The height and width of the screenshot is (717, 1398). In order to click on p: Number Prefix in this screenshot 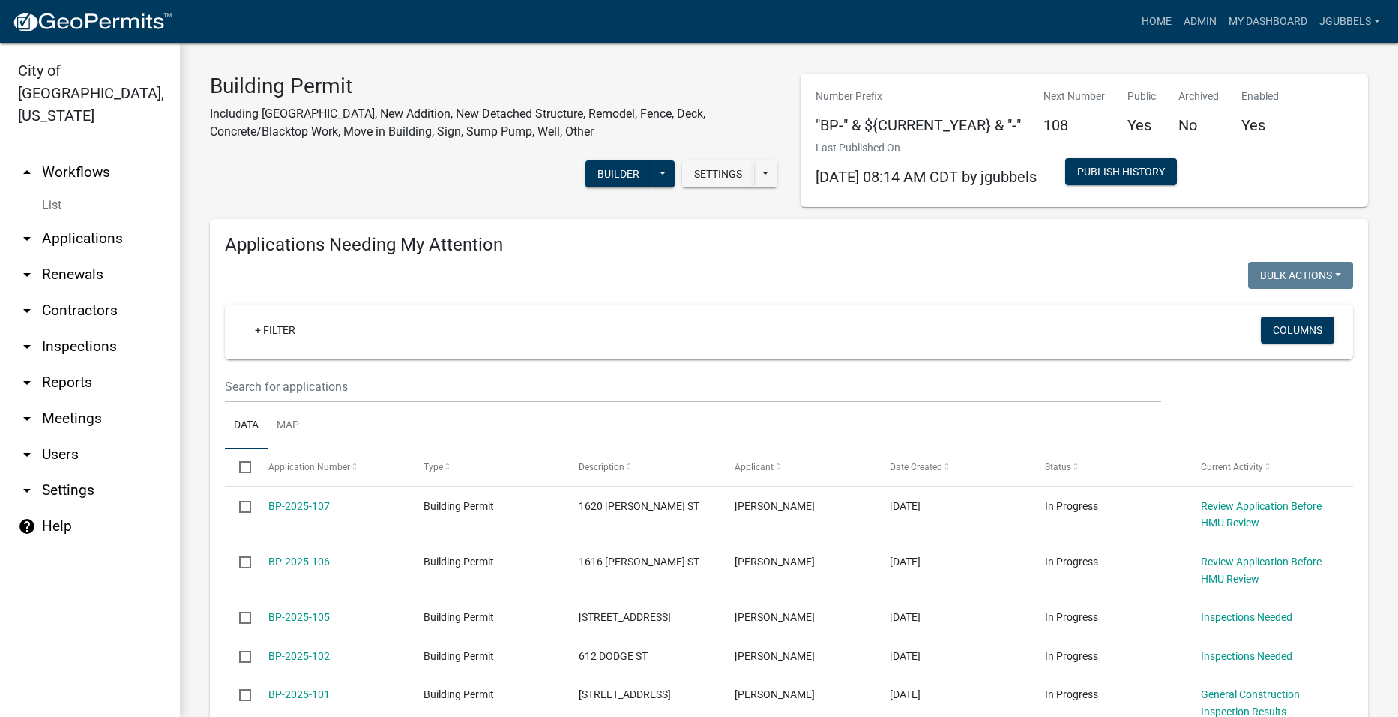, I will do `click(918, 96)`.